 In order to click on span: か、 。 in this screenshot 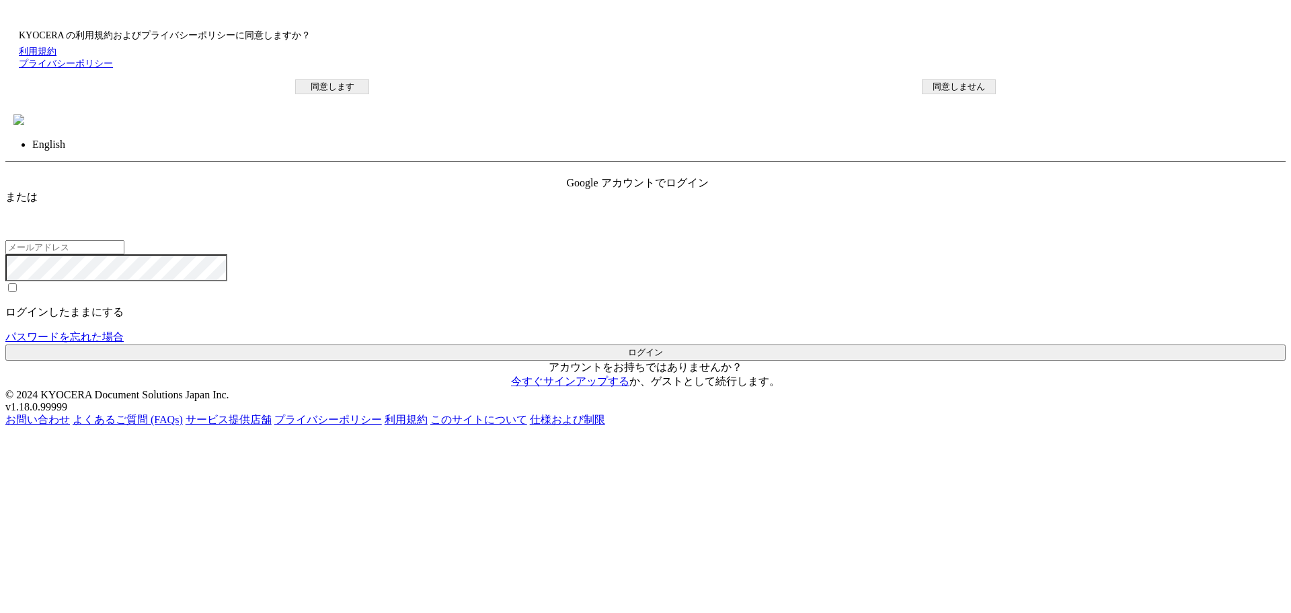, I will do `click(646, 381)`.